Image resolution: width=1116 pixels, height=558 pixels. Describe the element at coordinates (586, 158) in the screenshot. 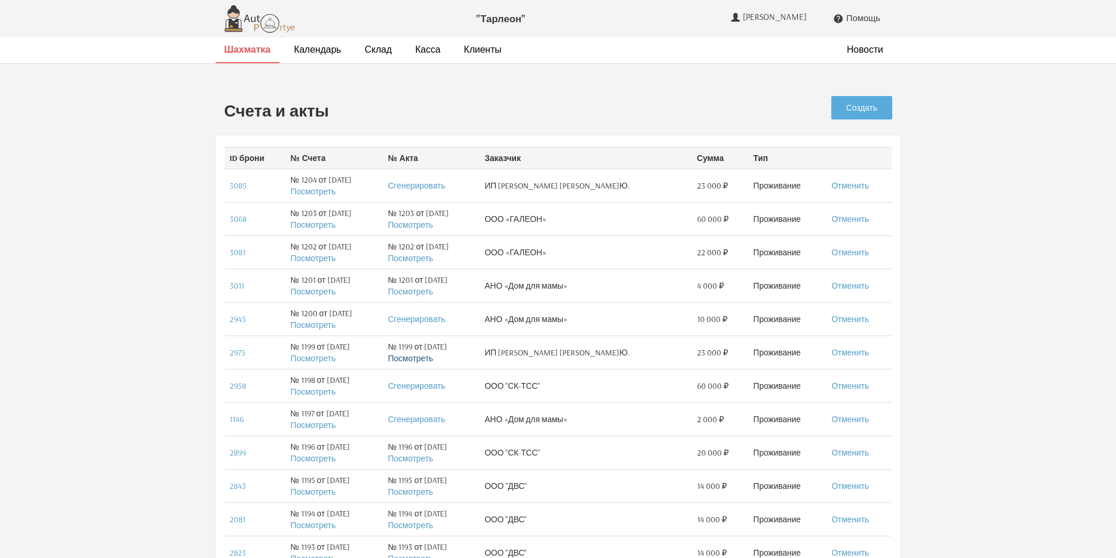

I see `th: Заказчик` at that location.